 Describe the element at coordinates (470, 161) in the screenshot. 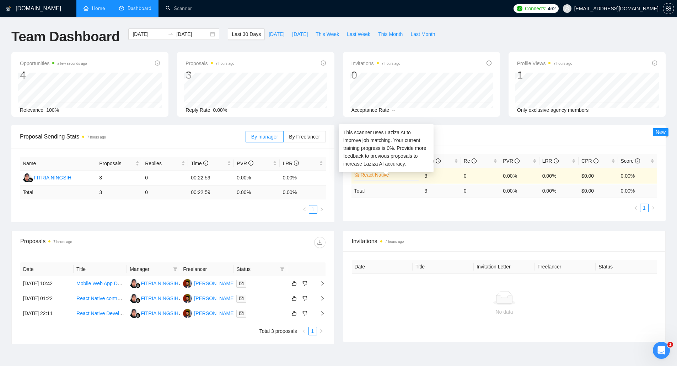

I see `span: Re` at that location.